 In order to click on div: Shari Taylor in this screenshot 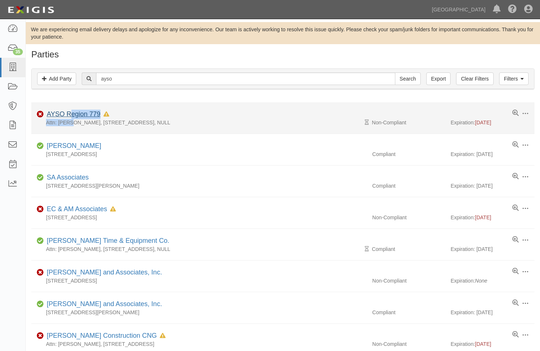, I will do `click(73, 146)`.